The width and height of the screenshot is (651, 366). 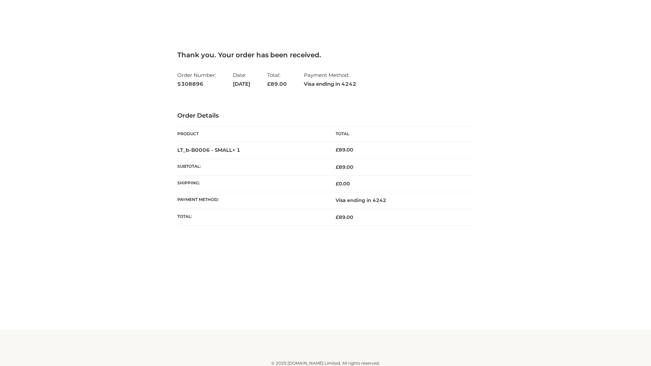 I want to click on li: Order Number:, so click(x=197, y=79).